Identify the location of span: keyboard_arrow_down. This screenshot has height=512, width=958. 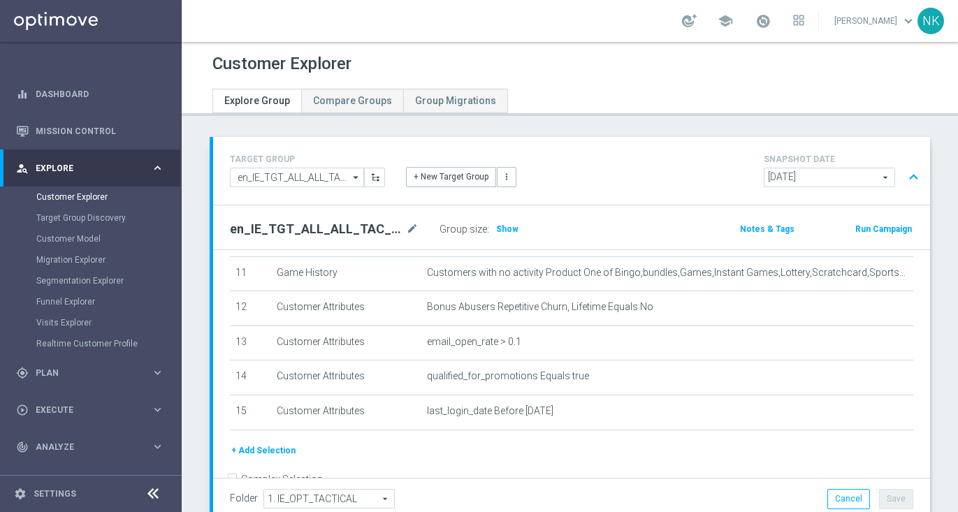
(908, 21).